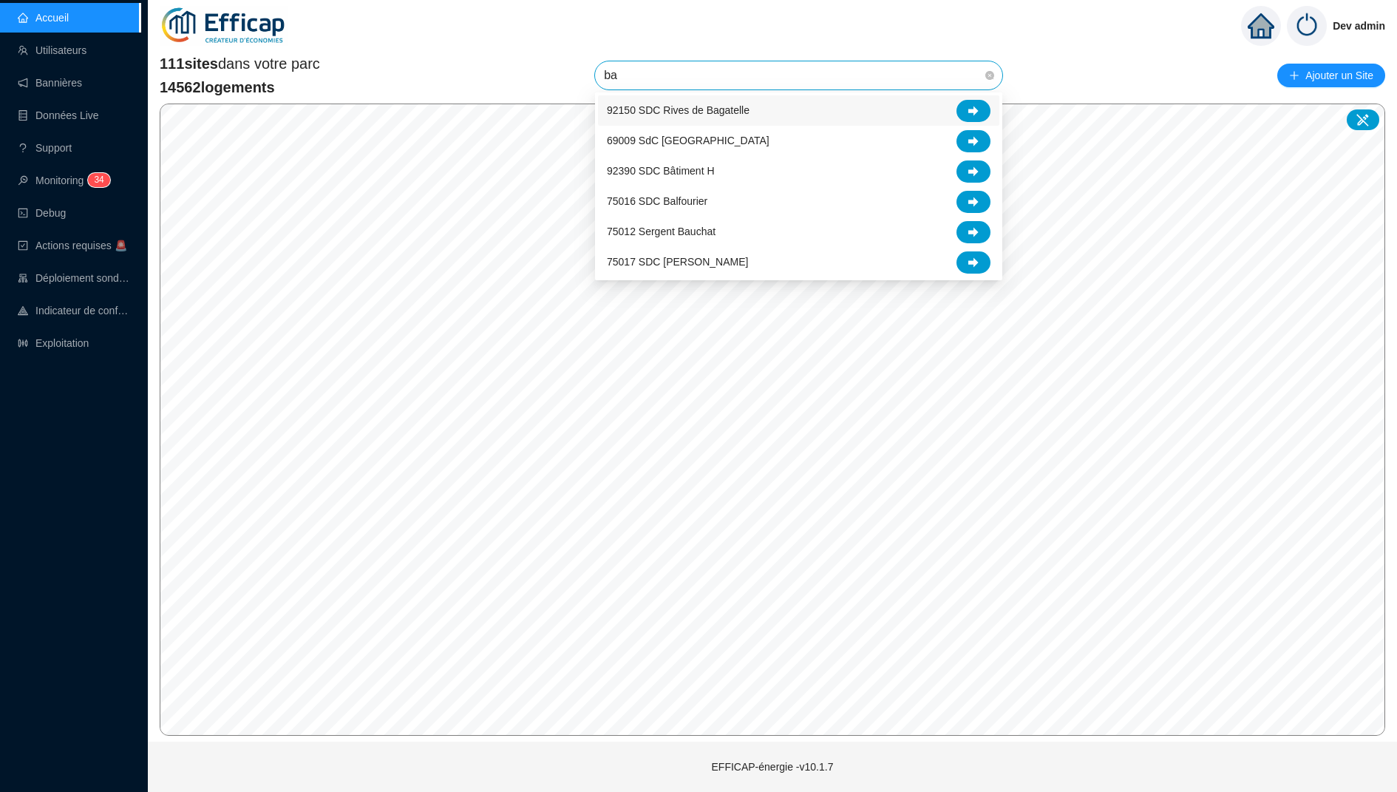 This screenshot has height=792, width=1397. What do you see at coordinates (43, 18) in the screenshot?
I see `a: homeAccueil` at bounding box center [43, 18].